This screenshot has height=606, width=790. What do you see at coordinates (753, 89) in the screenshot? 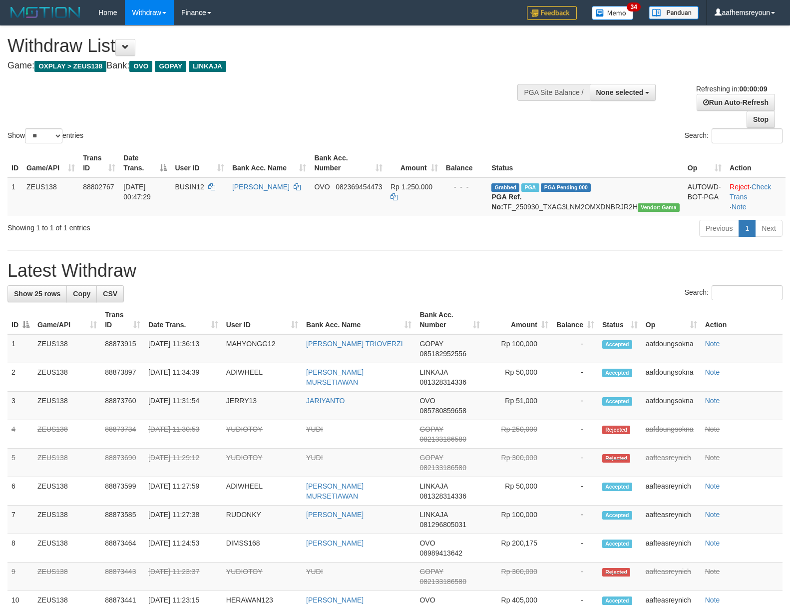
I see `strong: 00:00:09` at bounding box center [753, 89].